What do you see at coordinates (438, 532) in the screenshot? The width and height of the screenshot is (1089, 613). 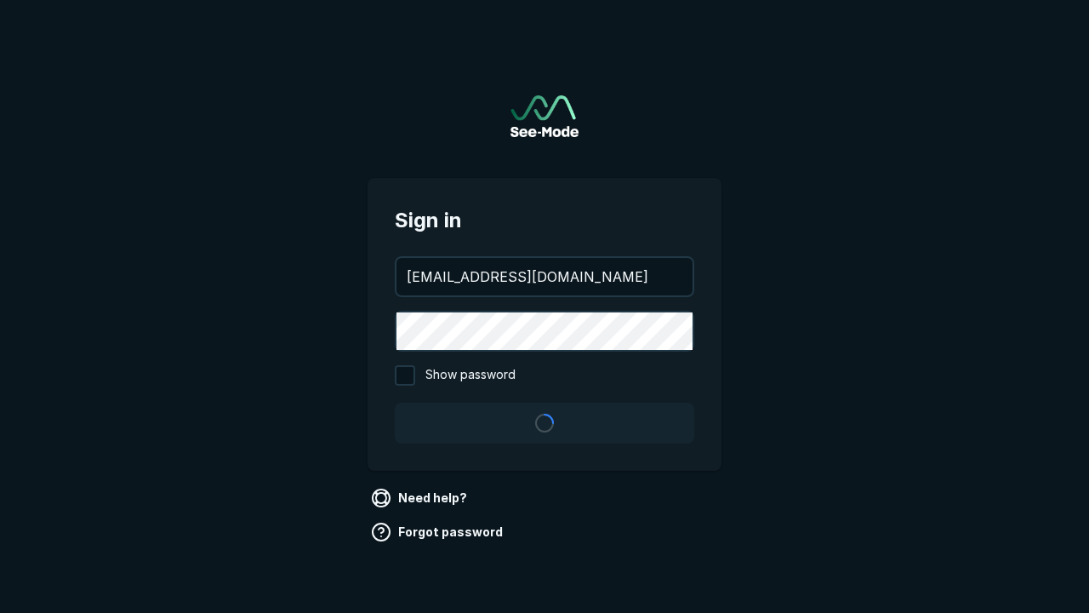 I see `a: Forgot password` at bounding box center [438, 532].